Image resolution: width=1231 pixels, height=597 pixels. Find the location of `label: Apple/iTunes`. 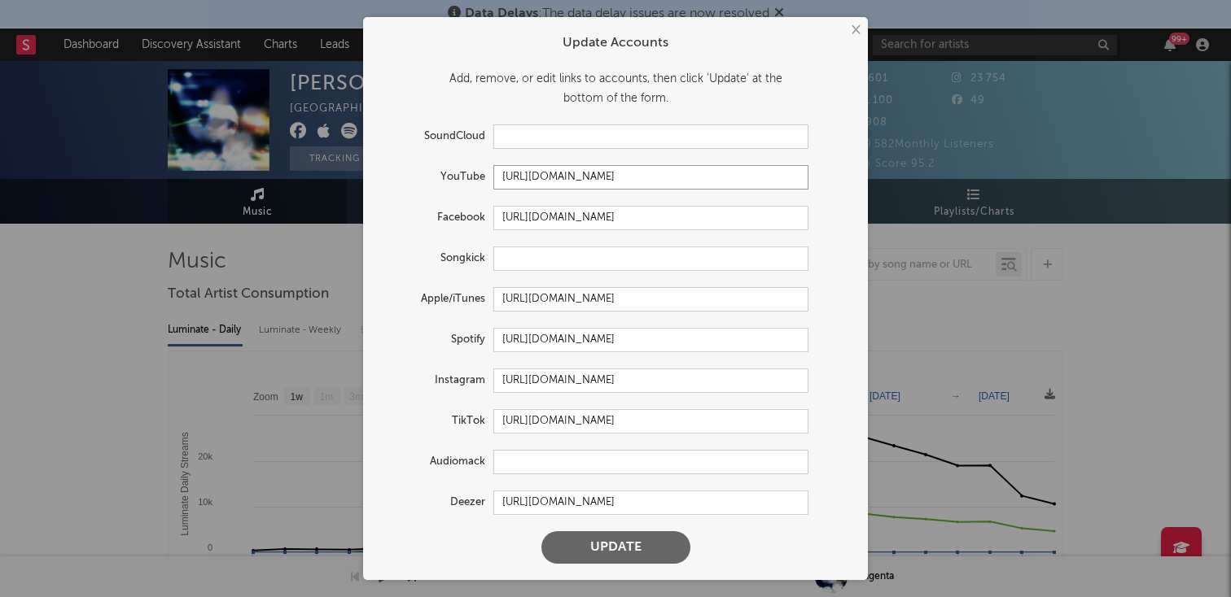

label: Apple/iTunes is located at coordinates (436, 299).